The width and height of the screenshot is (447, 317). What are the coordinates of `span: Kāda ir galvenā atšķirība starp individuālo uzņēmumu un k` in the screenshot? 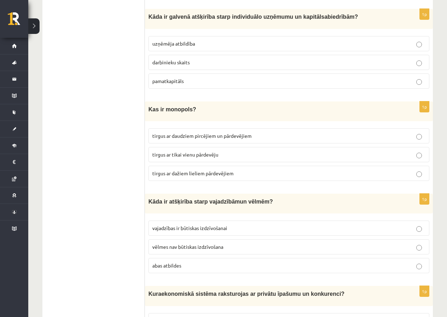 It's located at (227, 17).